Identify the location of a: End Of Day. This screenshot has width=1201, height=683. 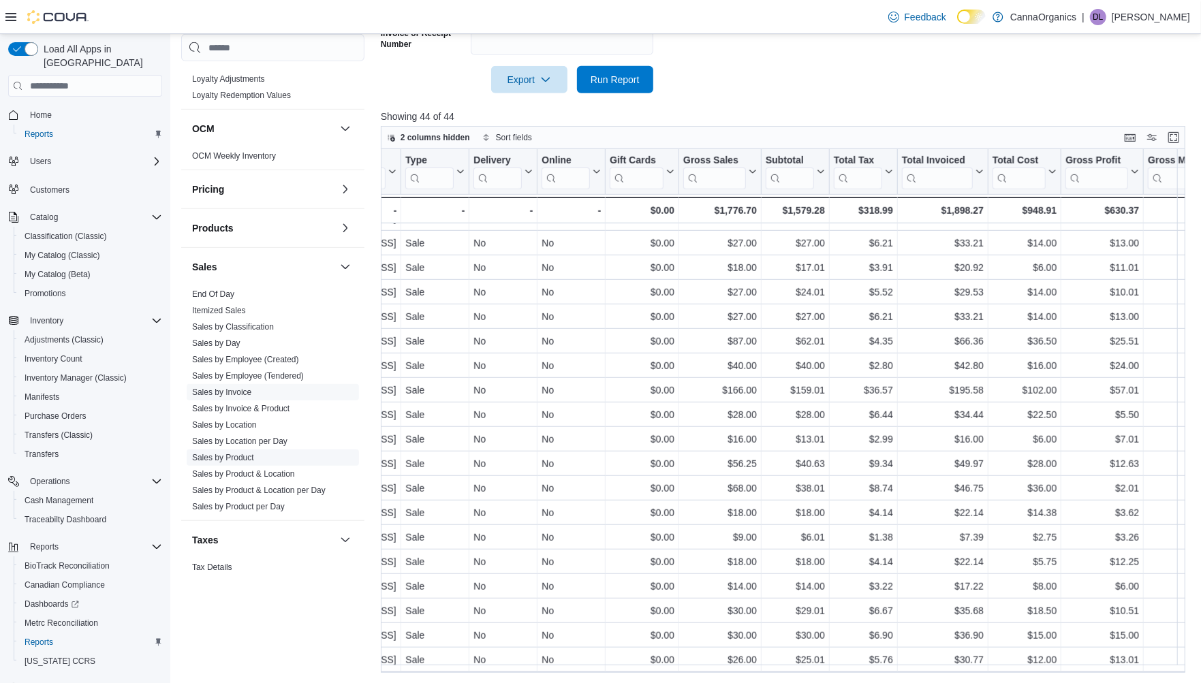
(213, 294).